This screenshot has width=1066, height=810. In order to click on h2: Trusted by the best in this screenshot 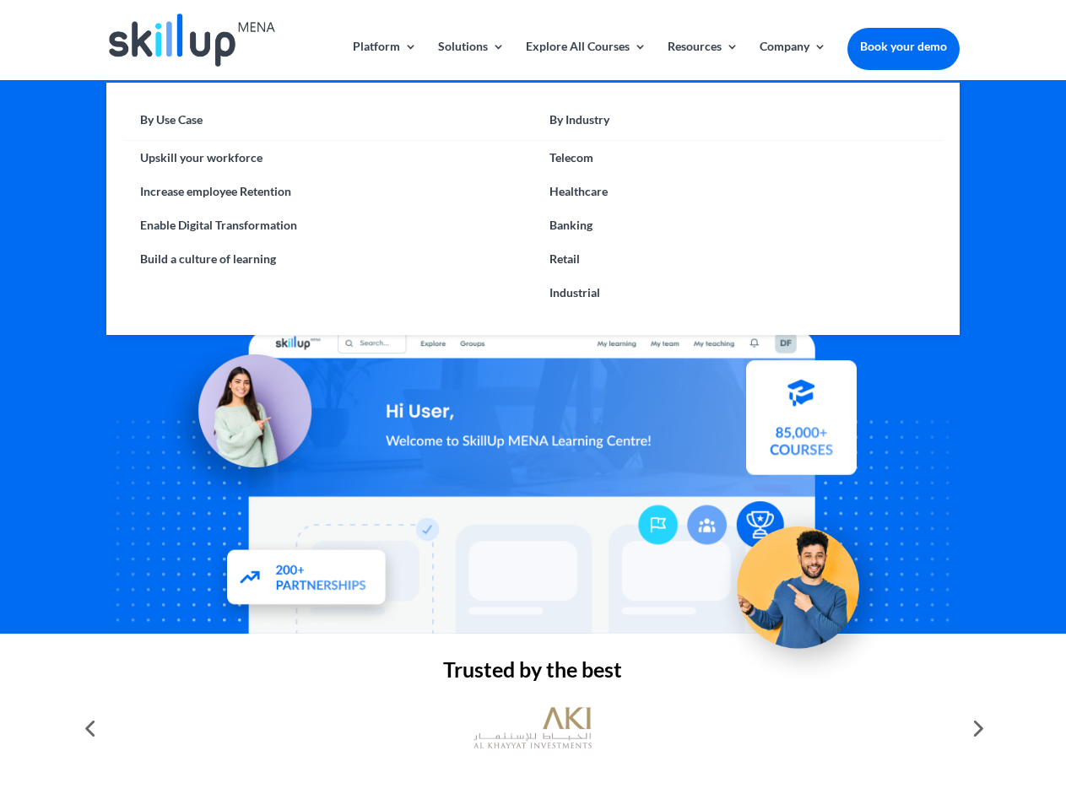, I will do `click(532, 673)`.